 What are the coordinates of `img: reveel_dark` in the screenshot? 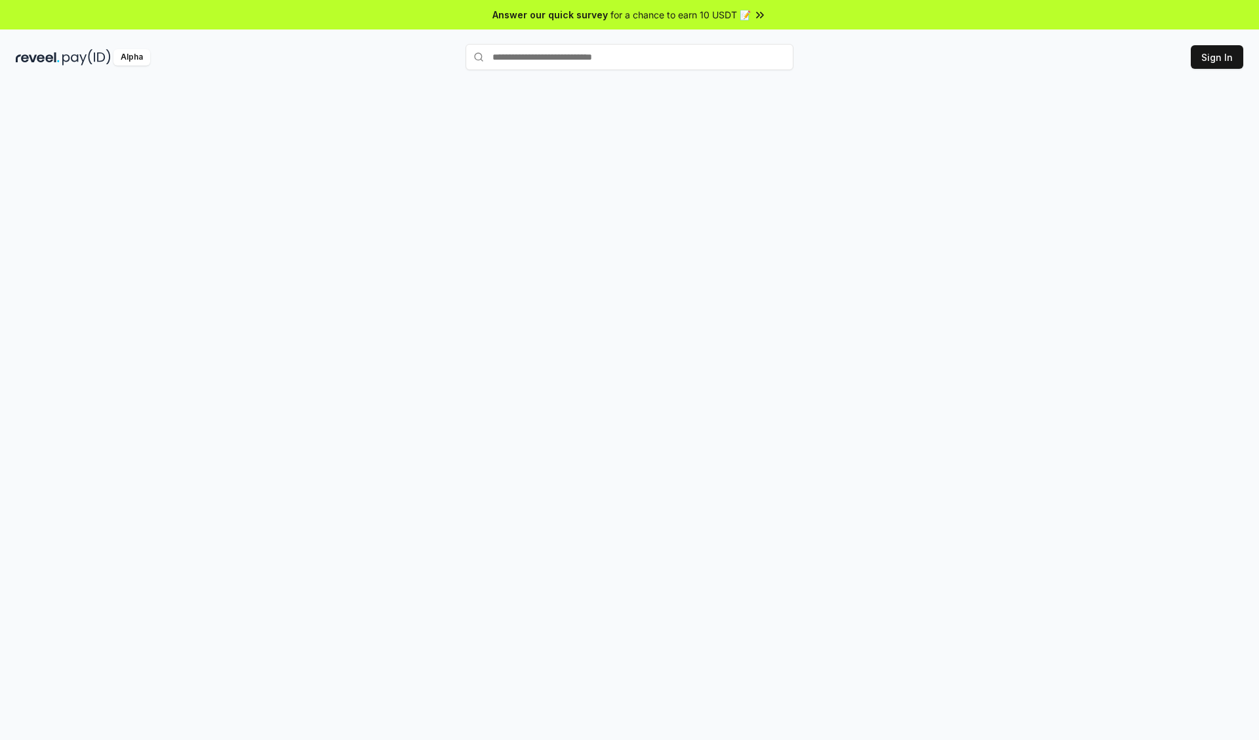 It's located at (37, 57).